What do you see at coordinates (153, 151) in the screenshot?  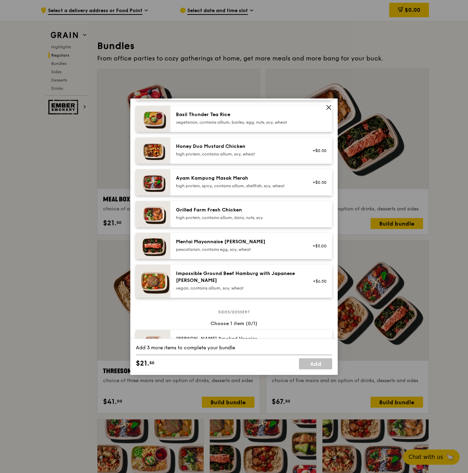 I see `img: daily_normal_Honey_Duo_Mustard_Chicken__Horizontal_.jpg` at bounding box center [153, 151].